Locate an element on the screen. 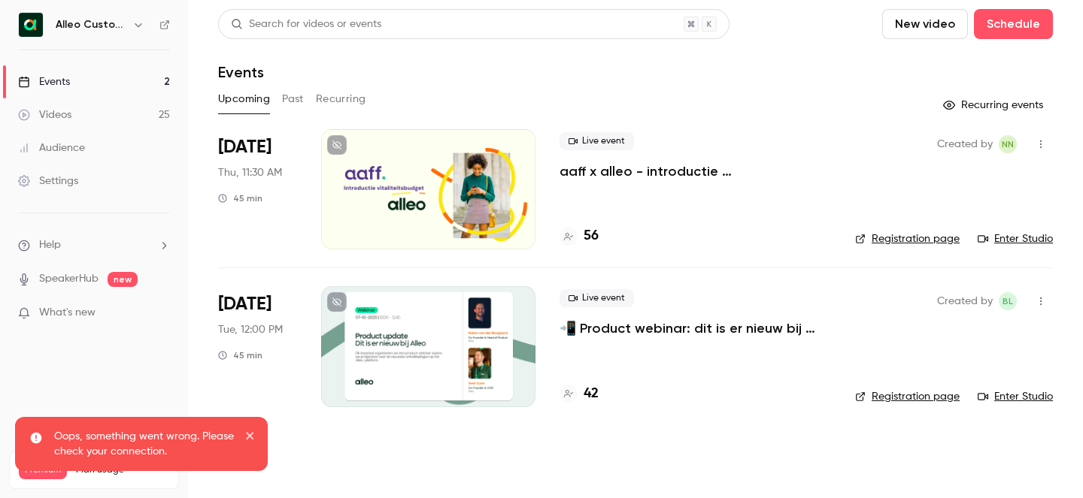  div: Oct 2 Thu, 11:30 AM (Europe/Amsterdam) is located at coordinates (257, 189).